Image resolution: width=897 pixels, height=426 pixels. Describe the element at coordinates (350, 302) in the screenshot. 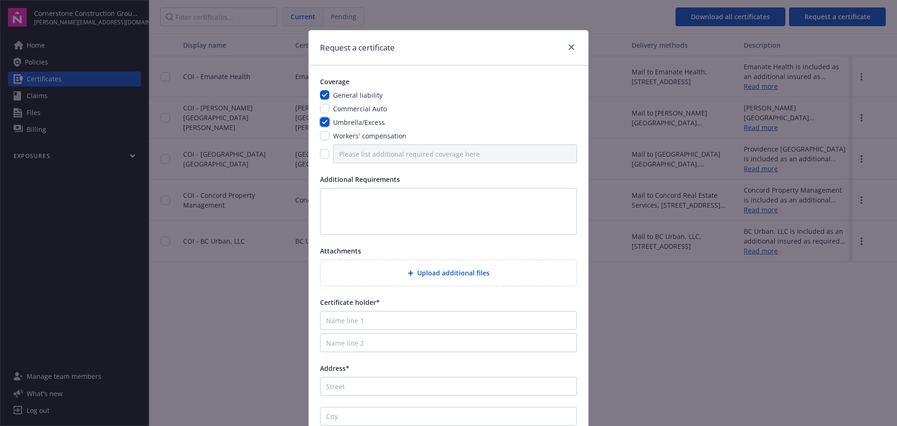

I see `span: Certificate holder*` at that location.